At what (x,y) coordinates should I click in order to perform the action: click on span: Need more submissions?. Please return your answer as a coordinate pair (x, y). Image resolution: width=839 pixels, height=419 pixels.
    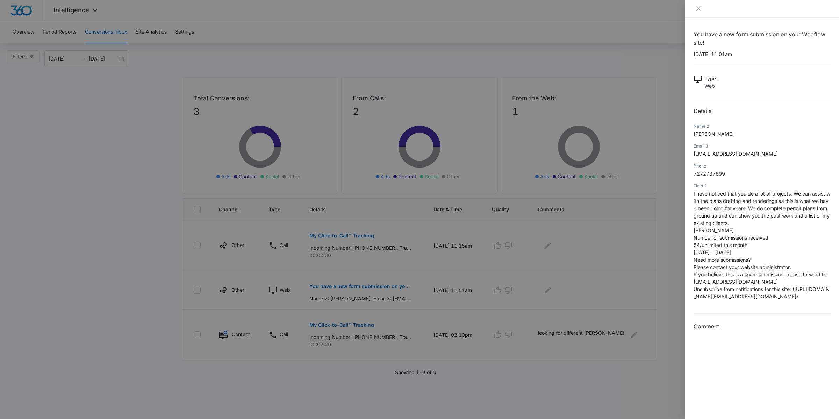
    Looking at the image, I should click on (722, 259).